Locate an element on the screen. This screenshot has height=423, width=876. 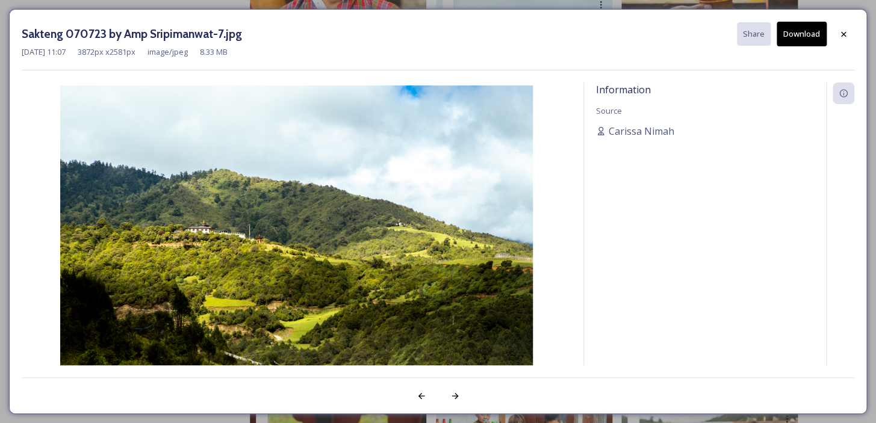
span: Carissa Nimah is located at coordinates (641, 131).